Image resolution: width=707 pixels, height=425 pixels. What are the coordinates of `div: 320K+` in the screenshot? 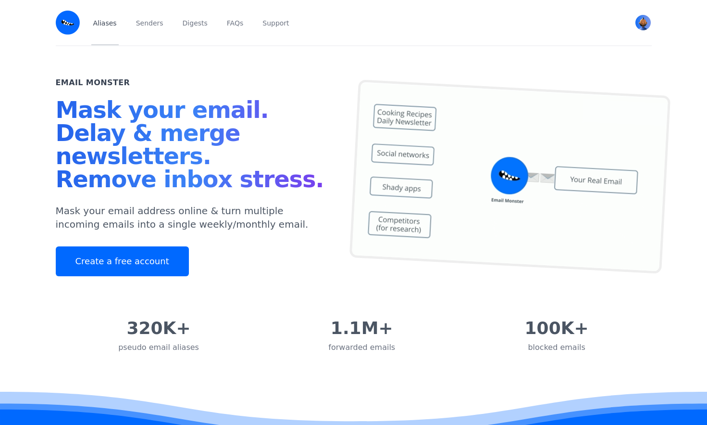 It's located at (159, 328).